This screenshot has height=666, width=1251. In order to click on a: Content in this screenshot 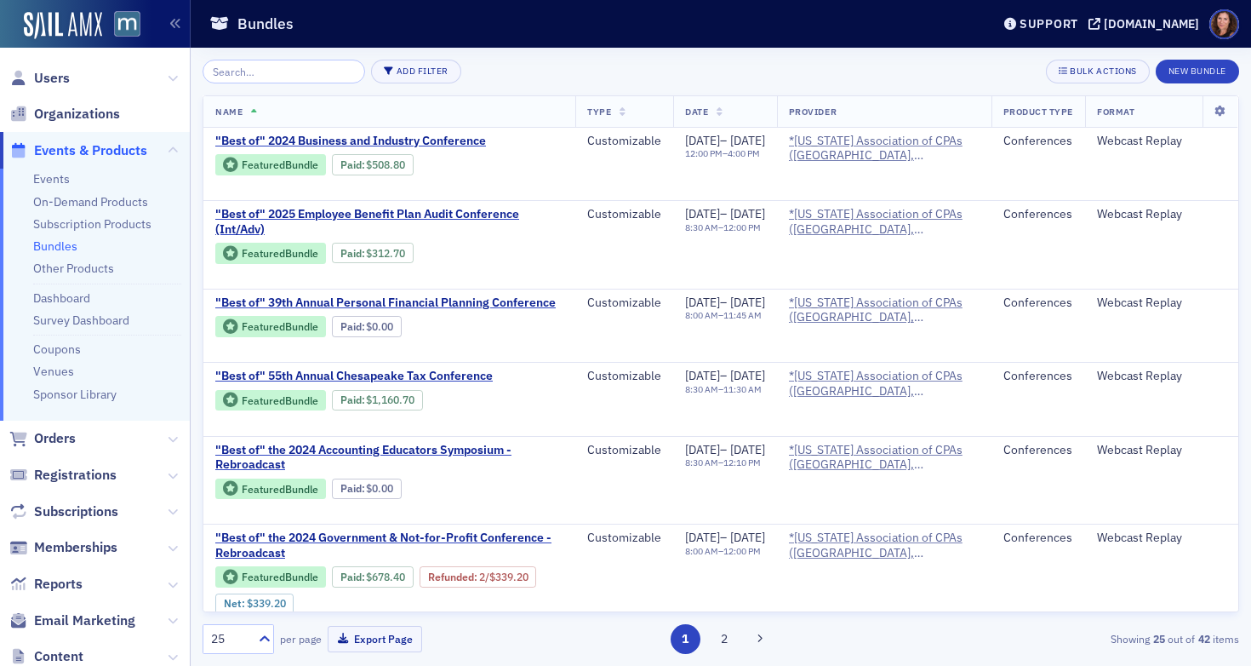, I will do `click(46, 656)`.